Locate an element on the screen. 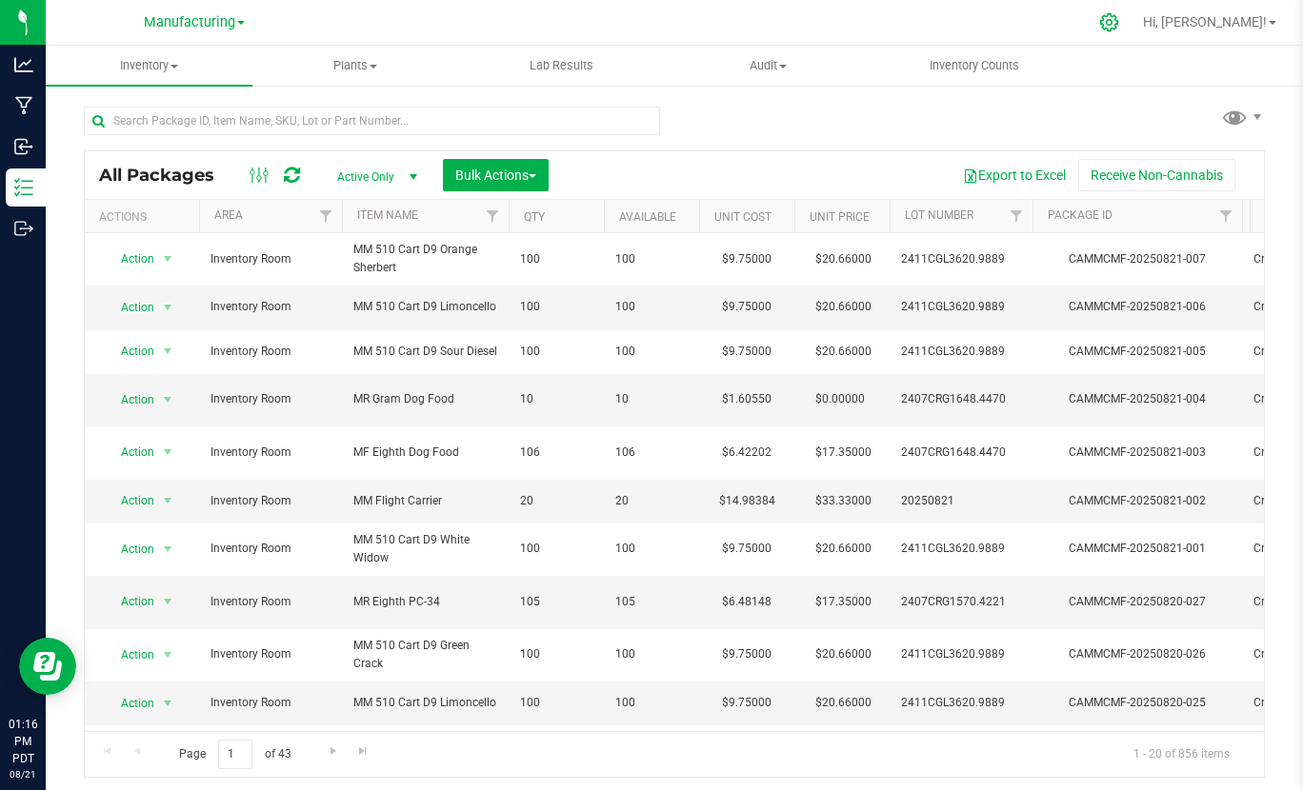  p: 08/21 is located at coordinates (23, 774).